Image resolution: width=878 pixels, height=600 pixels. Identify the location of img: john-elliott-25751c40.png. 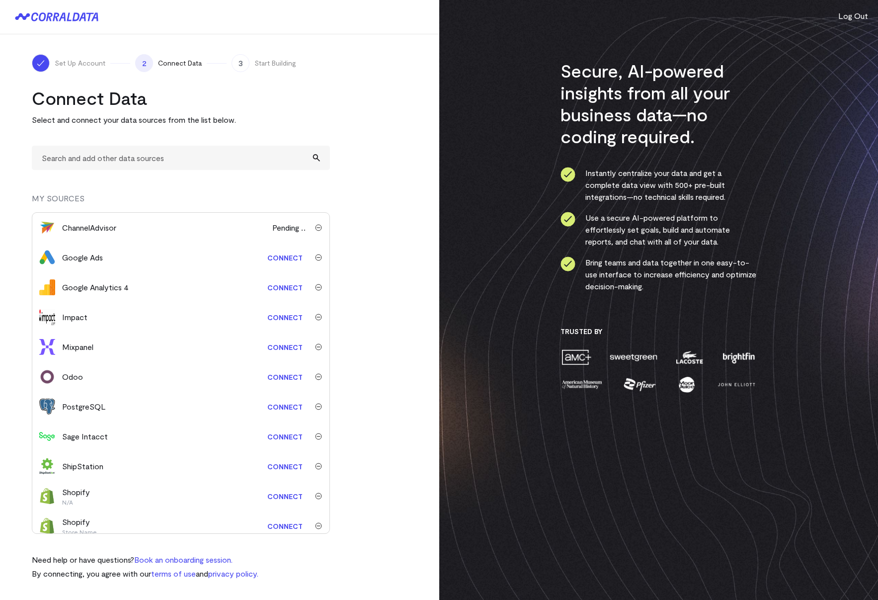
(736, 384).